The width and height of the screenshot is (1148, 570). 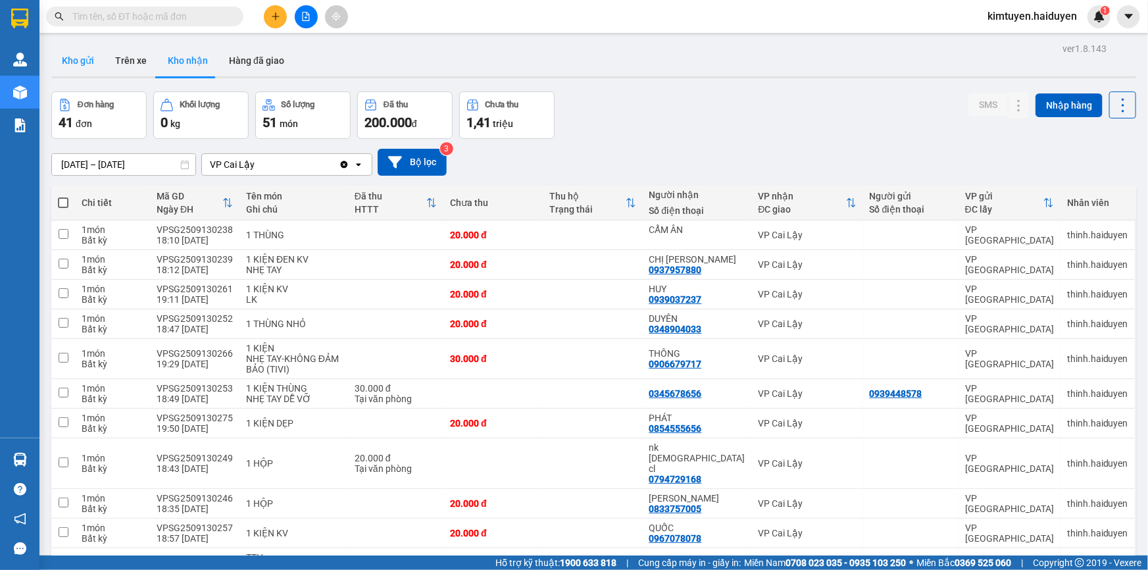 What do you see at coordinates (20, 548) in the screenshot?
I see `span: message` at bounding box center [20, 548].